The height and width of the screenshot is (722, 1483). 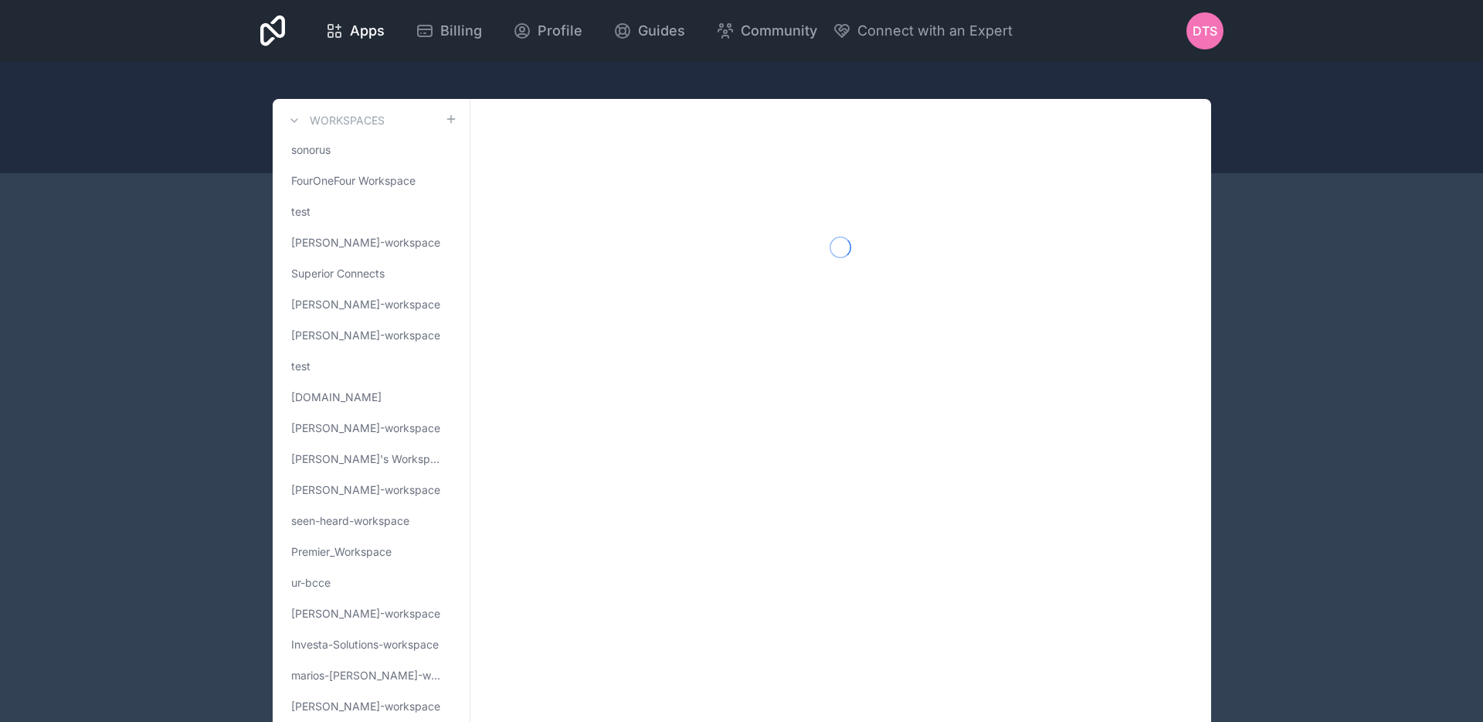 What do you see at coordinates (548, 31) in the screenshot?
I see `a: Profile` at bounding box center [548, 31].